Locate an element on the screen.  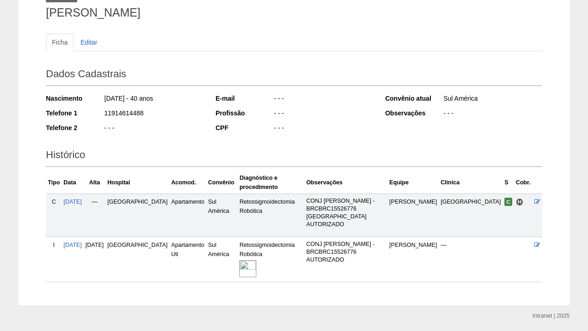
td: Apartamento is located at coordinates (188, 215).